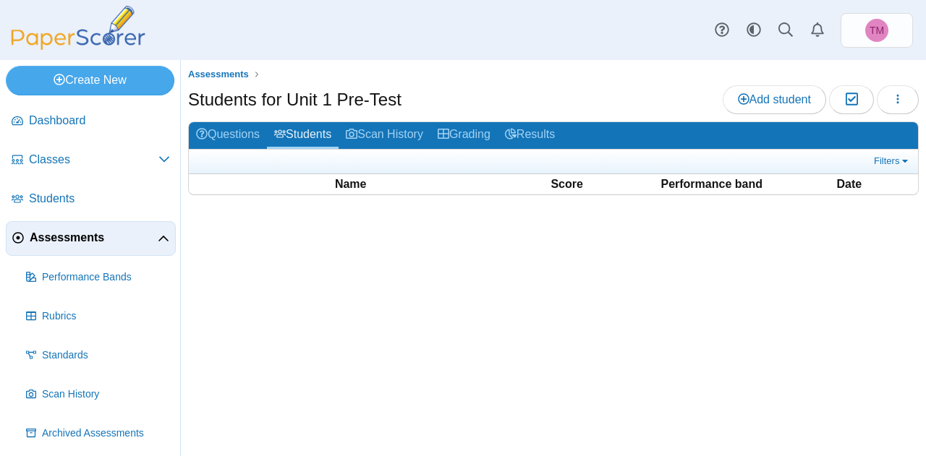 The width and height of the screenshot is (926, 456). What do you see at coordinates (294, 100) in the screenshot?
I see `h1: Students for Unit 1 Pre-Test` at bounding box center [294, 100].